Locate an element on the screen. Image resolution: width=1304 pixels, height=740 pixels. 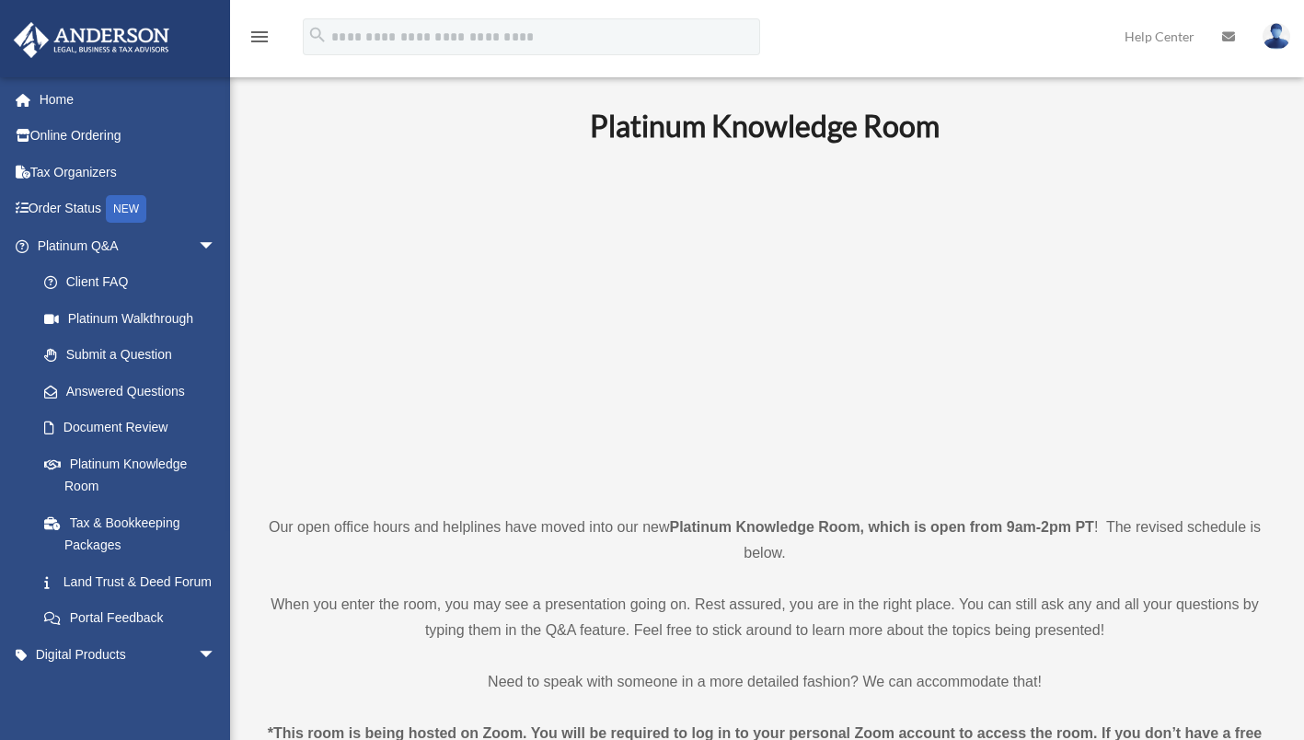
a: Digital Productsarrow_drop_down is located at coordinates (128, 654).